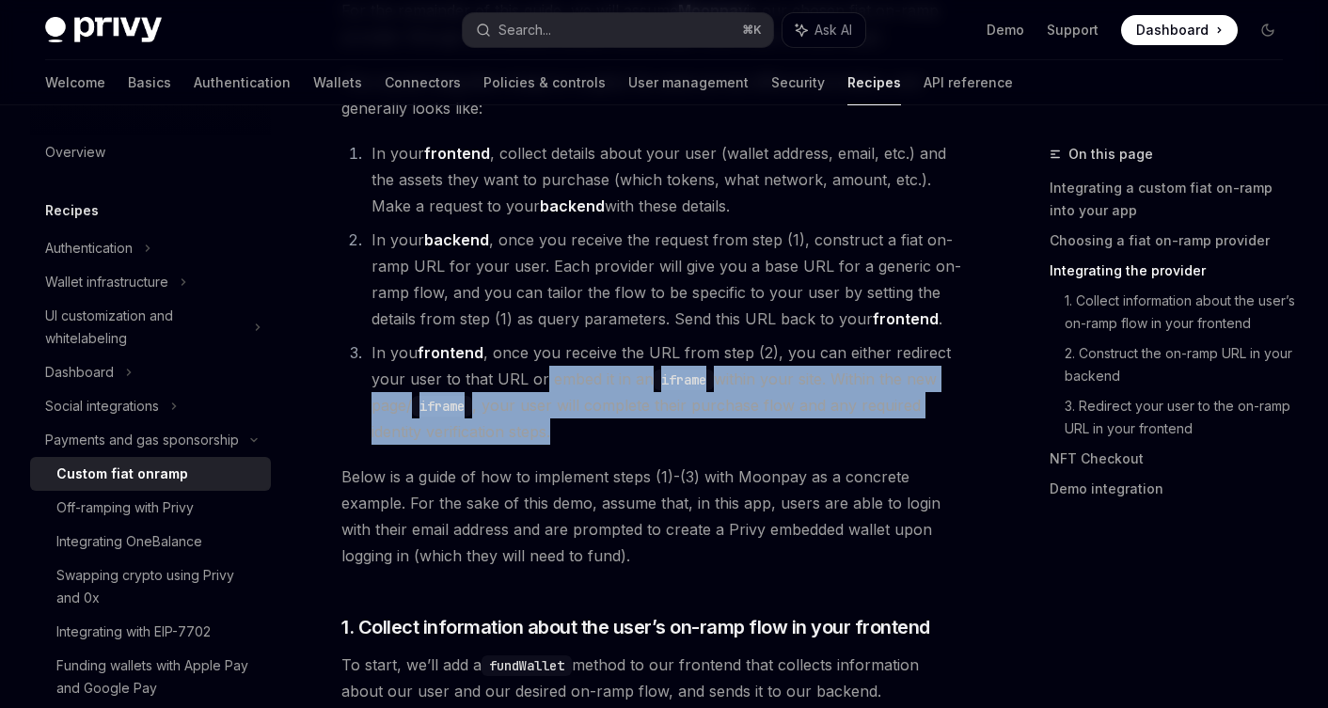  Describe the element at coordinates (102, 406) in the screenshot. I see `div: Social integrations` at that location.